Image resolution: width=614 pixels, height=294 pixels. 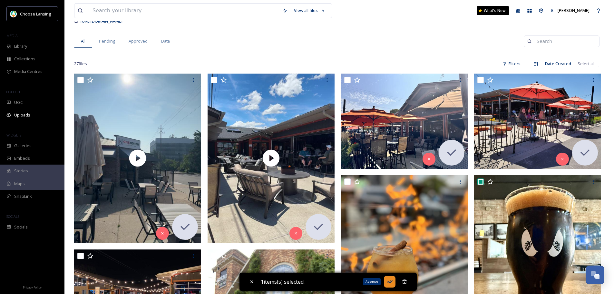 What do you see at coordinates (558, 63) in the screenshot?
I see `div: Date Created` at bounding box center [558, 63].